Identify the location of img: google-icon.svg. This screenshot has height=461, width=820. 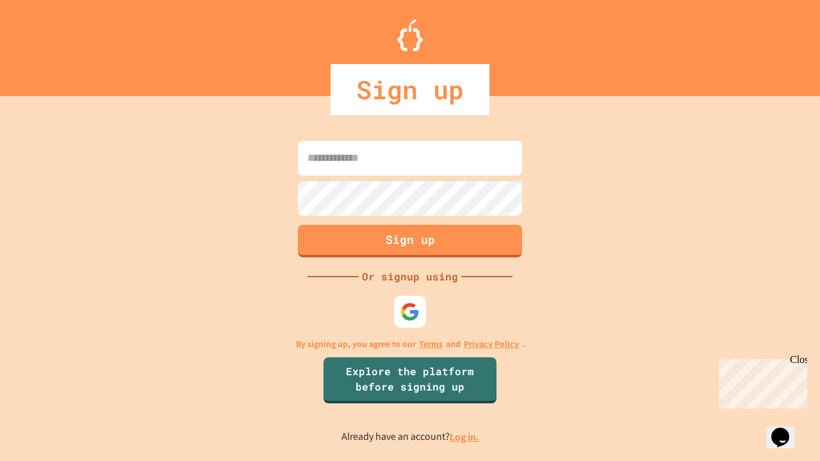
(410, 312).